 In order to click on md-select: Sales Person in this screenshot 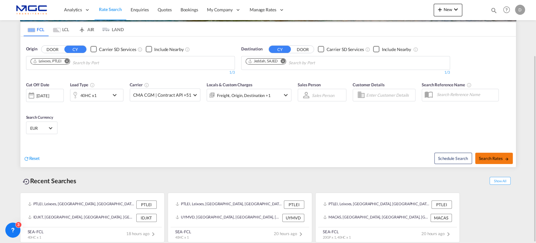, I will do `click(323, 95)`.